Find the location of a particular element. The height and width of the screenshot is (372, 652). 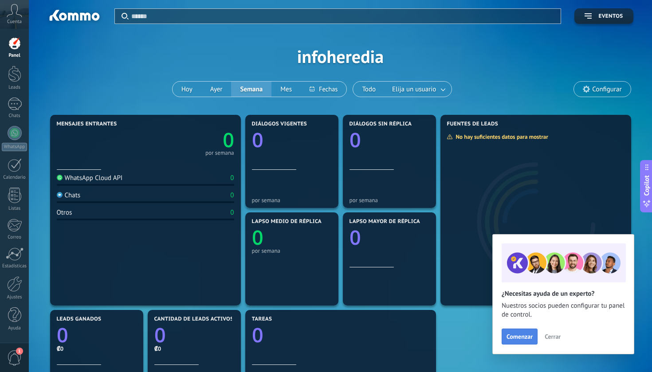

span: Nuestros socios pueden configurar tu panel de control. is located at coordinates (564, 311).